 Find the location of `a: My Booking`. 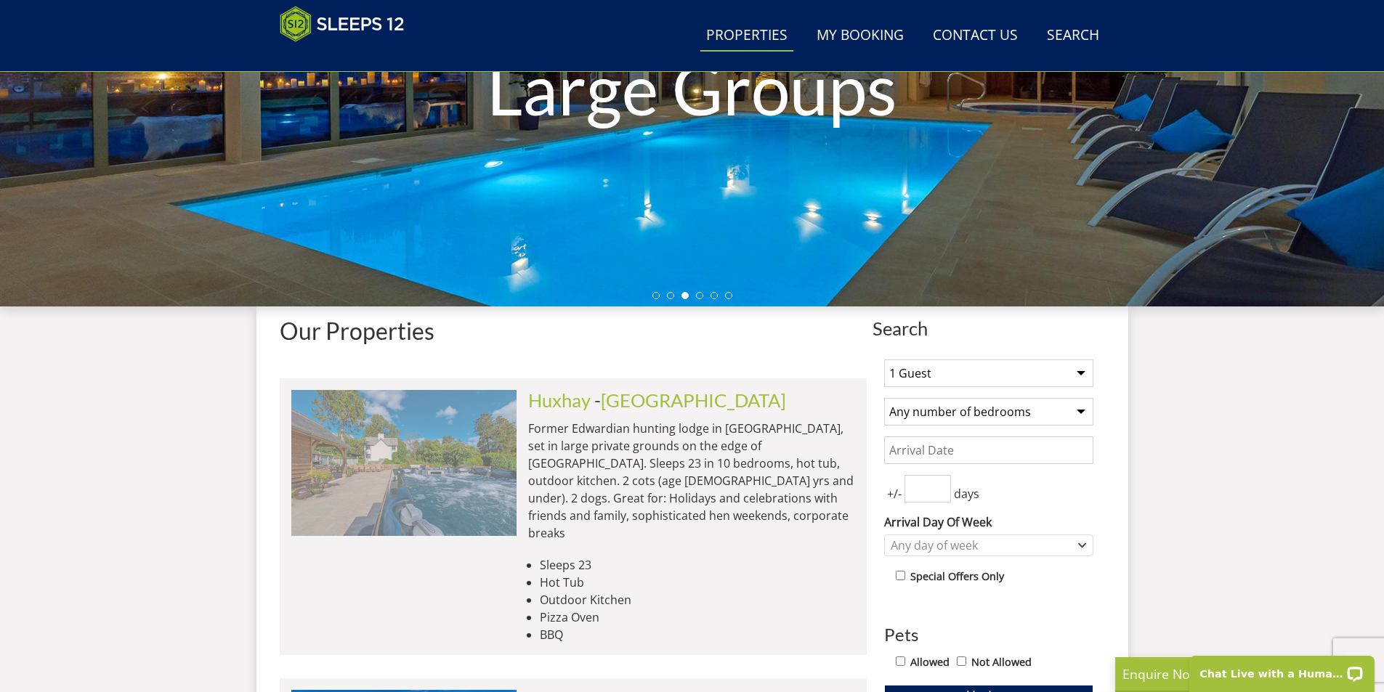

a: My Booking is located at coordinates (860, 36).